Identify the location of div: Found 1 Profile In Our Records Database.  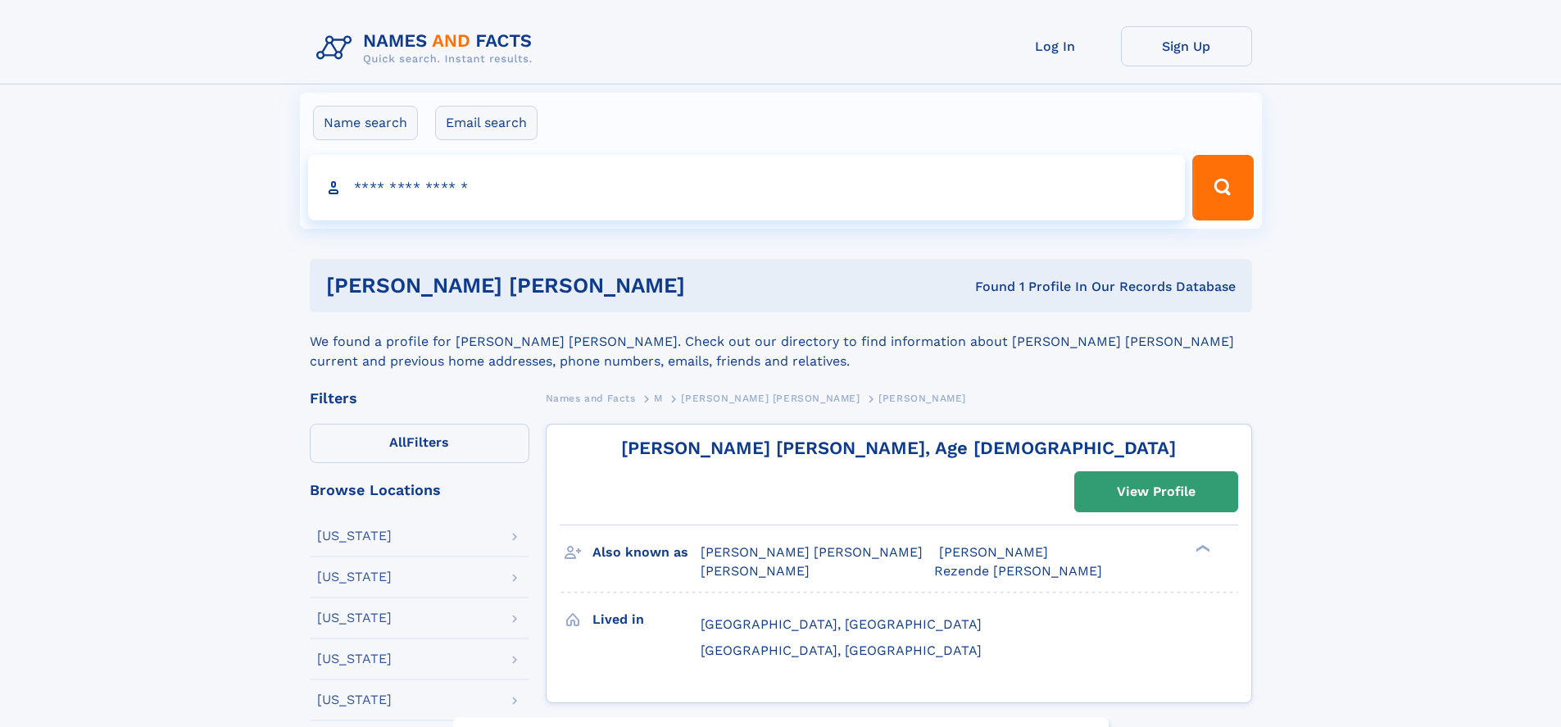
(1032, 287).